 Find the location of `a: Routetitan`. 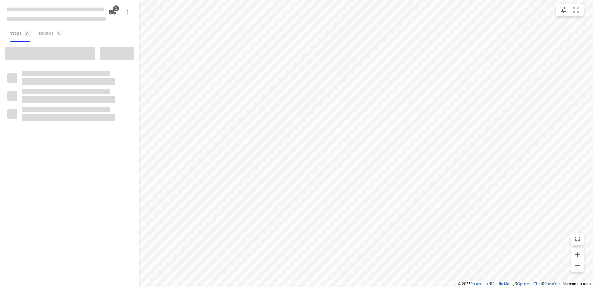

a: Routetitan is located at coordinates (479, 284).